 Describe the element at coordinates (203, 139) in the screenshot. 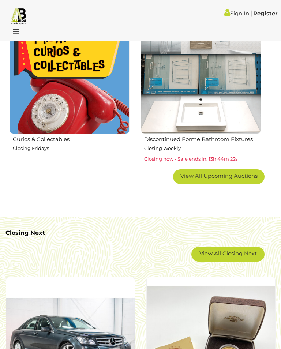

I see `h2: Discontinued Forme Bathroom Fixtures` at that location.